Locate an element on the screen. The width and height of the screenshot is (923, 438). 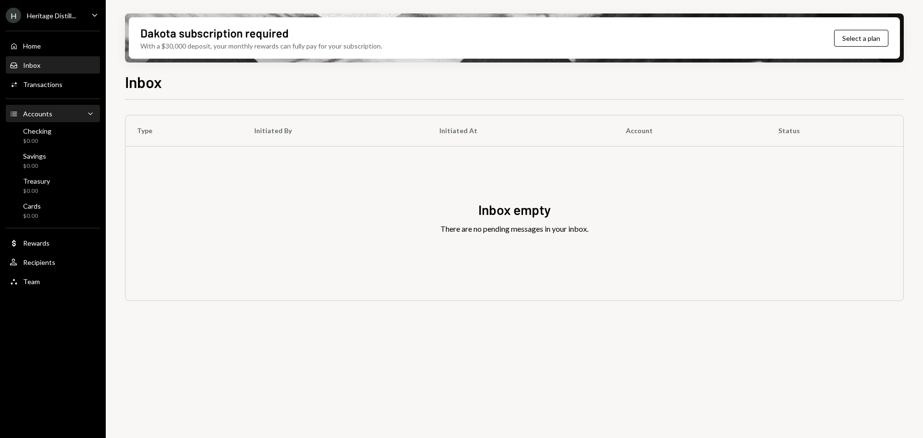
div: Cards is located at coordinates (32, 206).